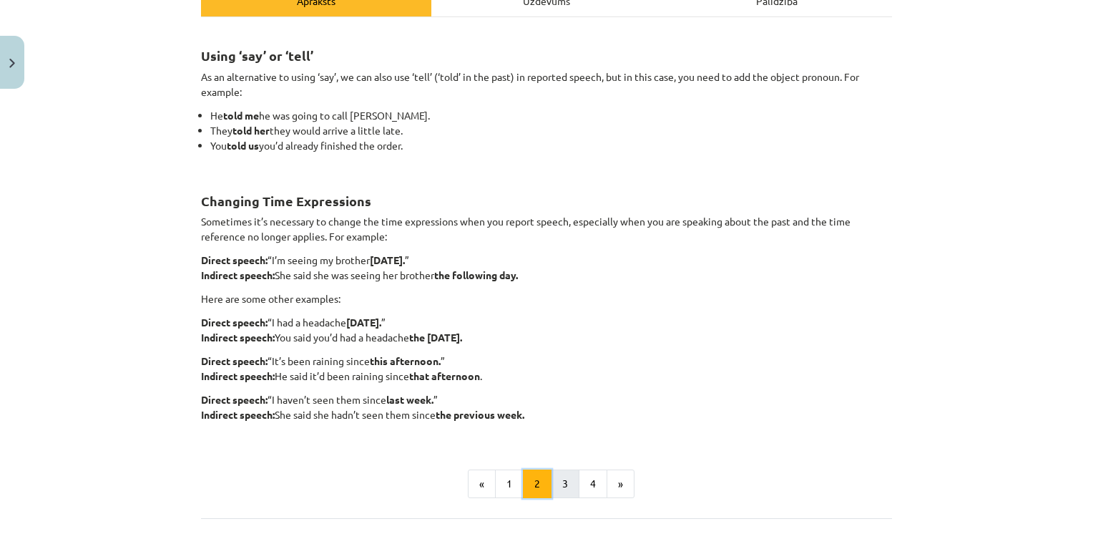  I want to click on strong: that afternoon, so click(444, 376).